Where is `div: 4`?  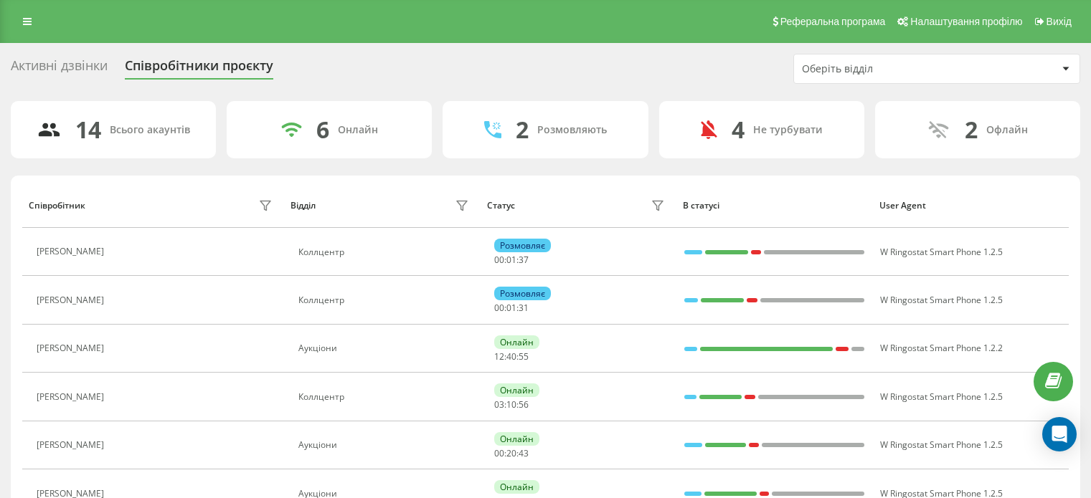 div: 4 is located at coordinates (738, 130).